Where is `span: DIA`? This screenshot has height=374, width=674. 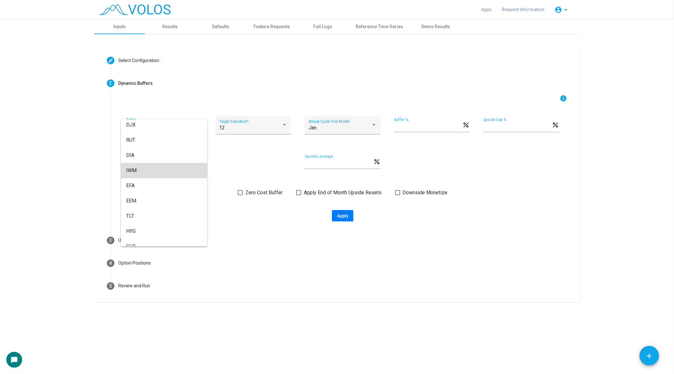 span: DIA is located at coordinates (164, 155).